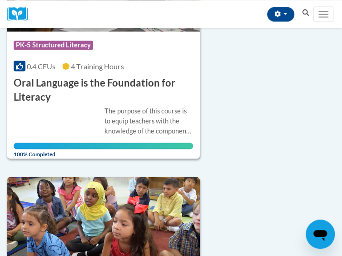 The image size is (342, 256). I want to click on a: Cox Campus, so click(20, 14).